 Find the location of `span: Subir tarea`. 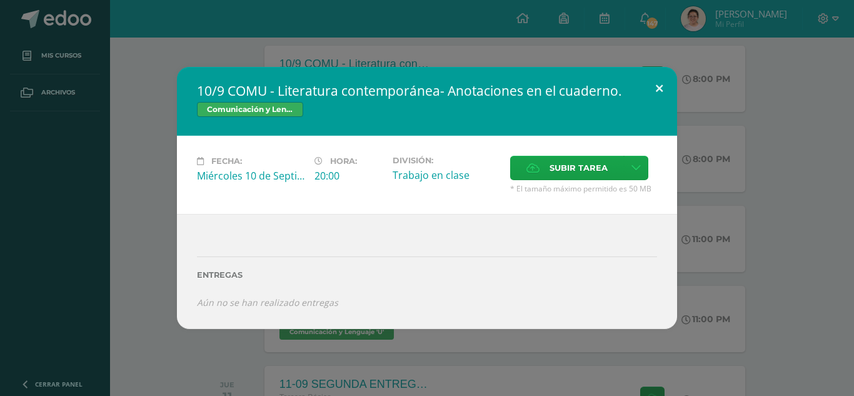

span: Subir tarea is located at coordinates (578, 168).